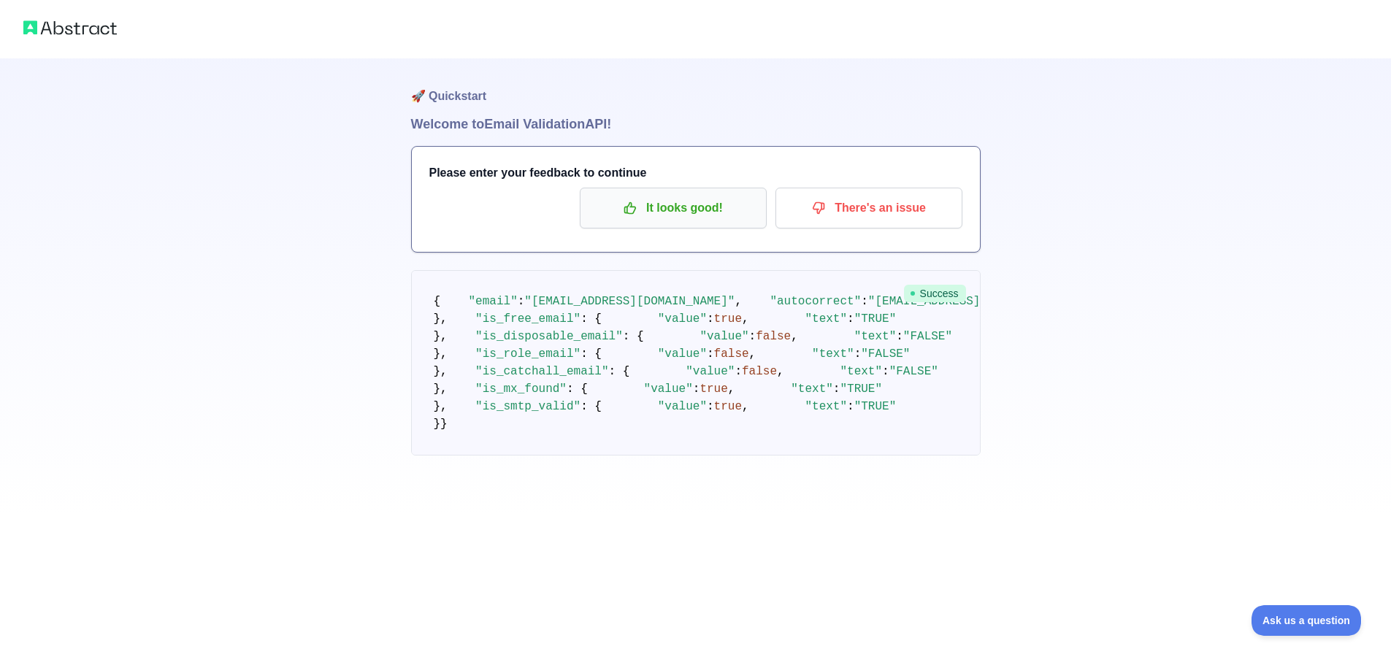 The width and height of the screenshot is (1391, 665). I want to click on img: Abstract logo, so click(70, 28).